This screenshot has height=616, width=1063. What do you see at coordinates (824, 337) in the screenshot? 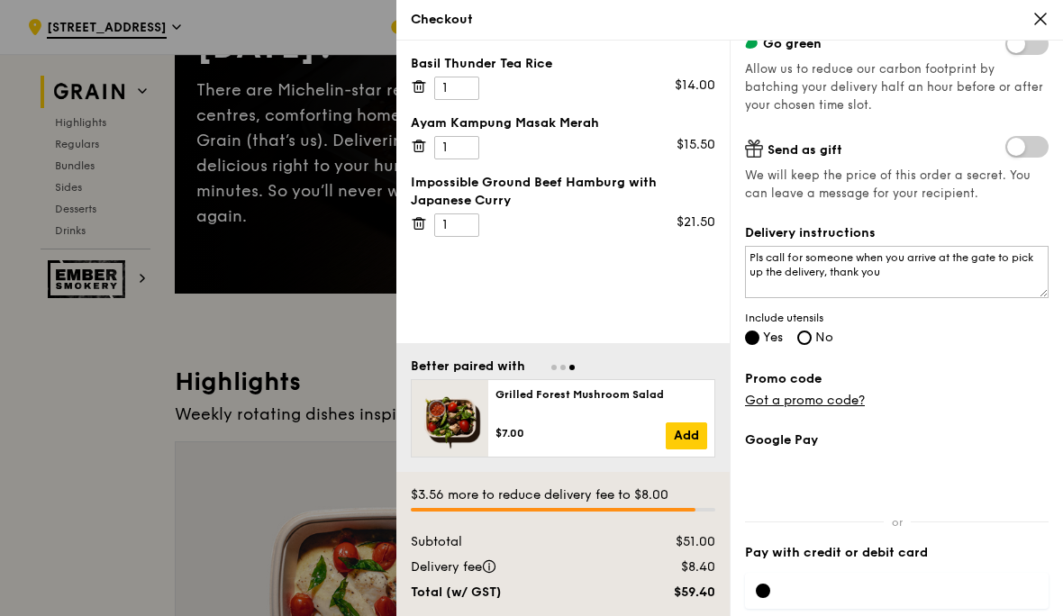
I see `span: No` at bounding box center [824, 337].